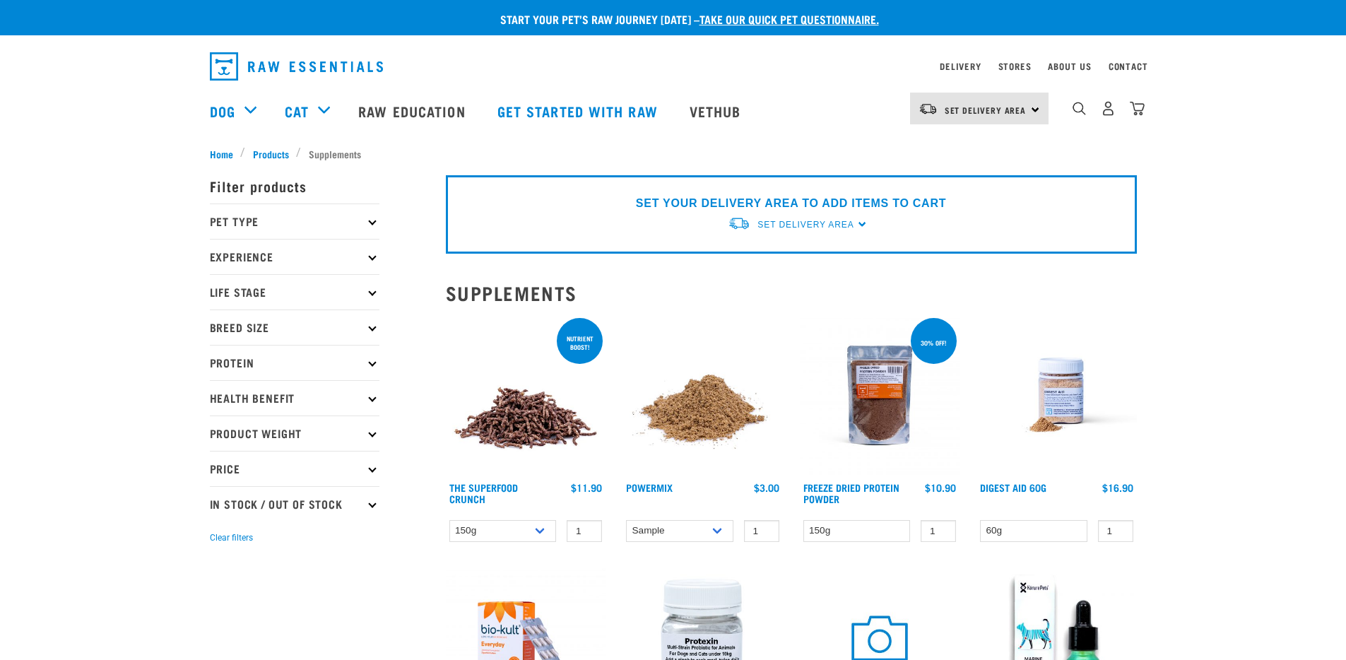  What do you see at coordinates (296, 66) in the screenshot?
I see `img: Raw Essentials Logo` at bounding box center [296, 66].